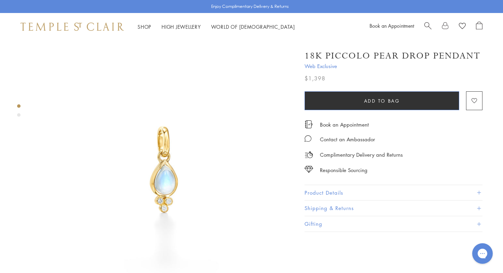 This screenshot has height=273, width=503. Describe the element at coordinates (315, 78) in the screenshot. I see `span: $1,398` at that location.